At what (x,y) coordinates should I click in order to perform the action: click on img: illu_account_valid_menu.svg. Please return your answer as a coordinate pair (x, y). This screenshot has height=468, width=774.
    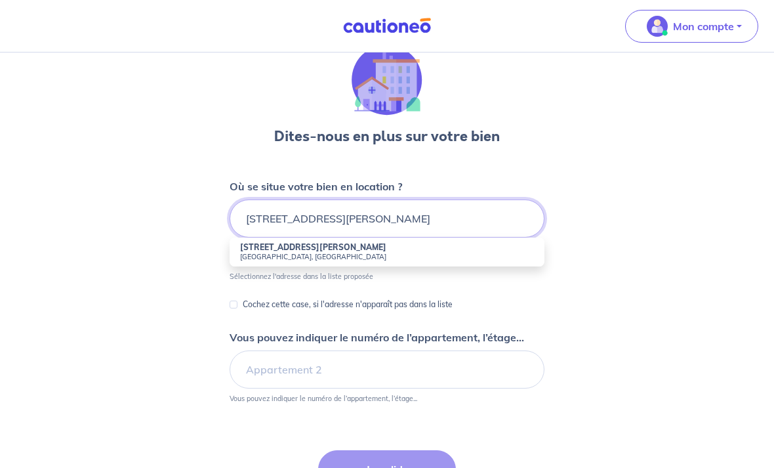
    Looking at the image, I should click on (657, 26).